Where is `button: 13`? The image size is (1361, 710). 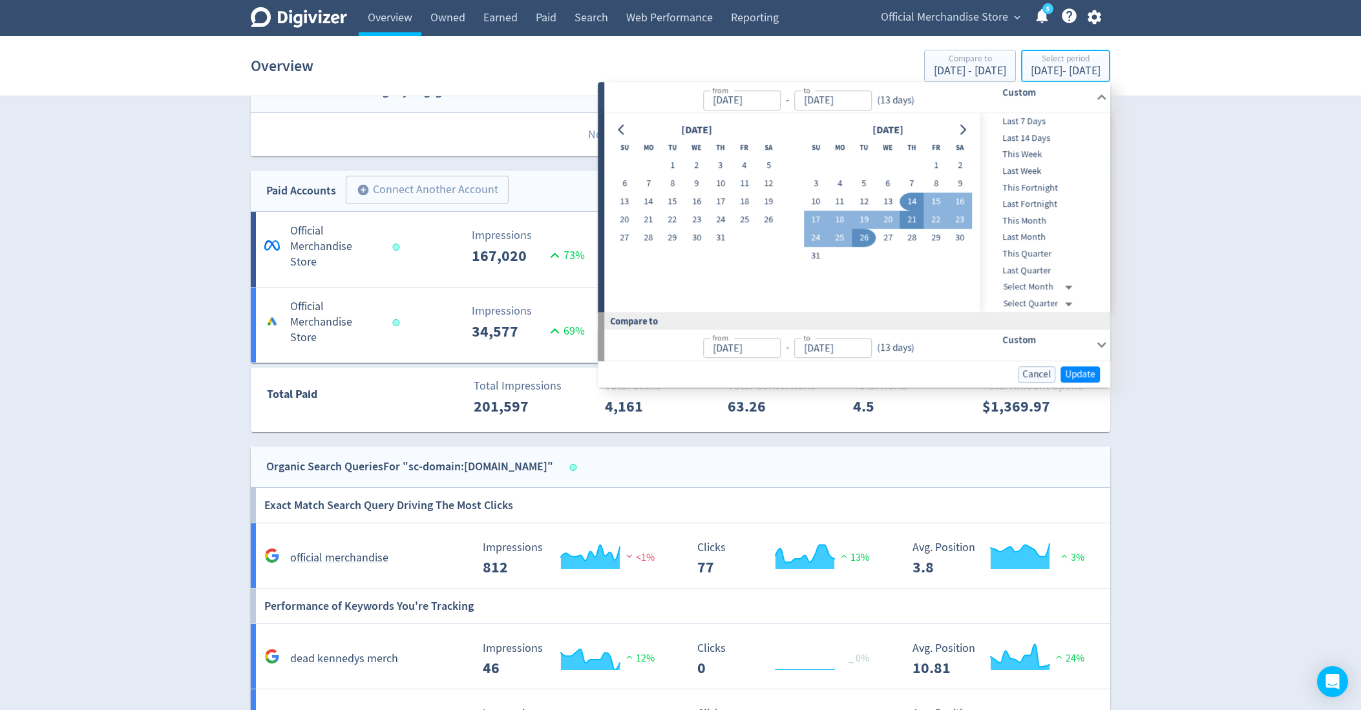
button: 13 is located at coordinates (887, 202).